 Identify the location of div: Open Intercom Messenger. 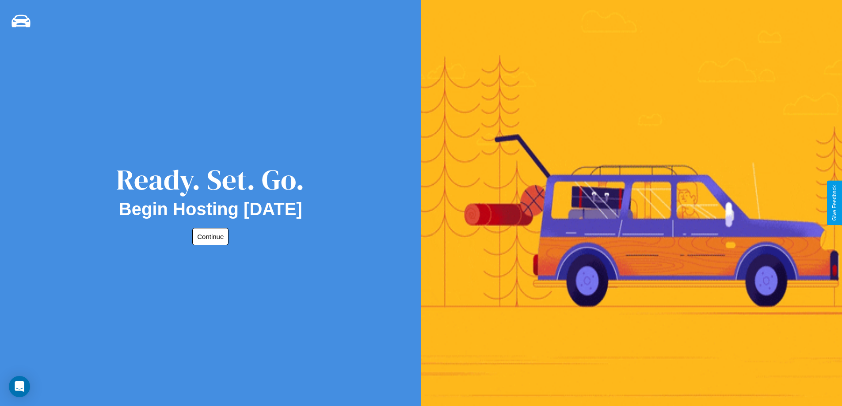
(19, 387).